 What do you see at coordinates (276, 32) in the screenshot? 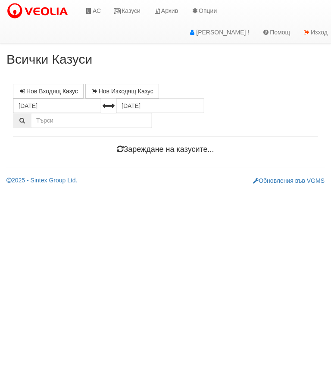
I see `a: Помощ` at bounding box center [276, 32].